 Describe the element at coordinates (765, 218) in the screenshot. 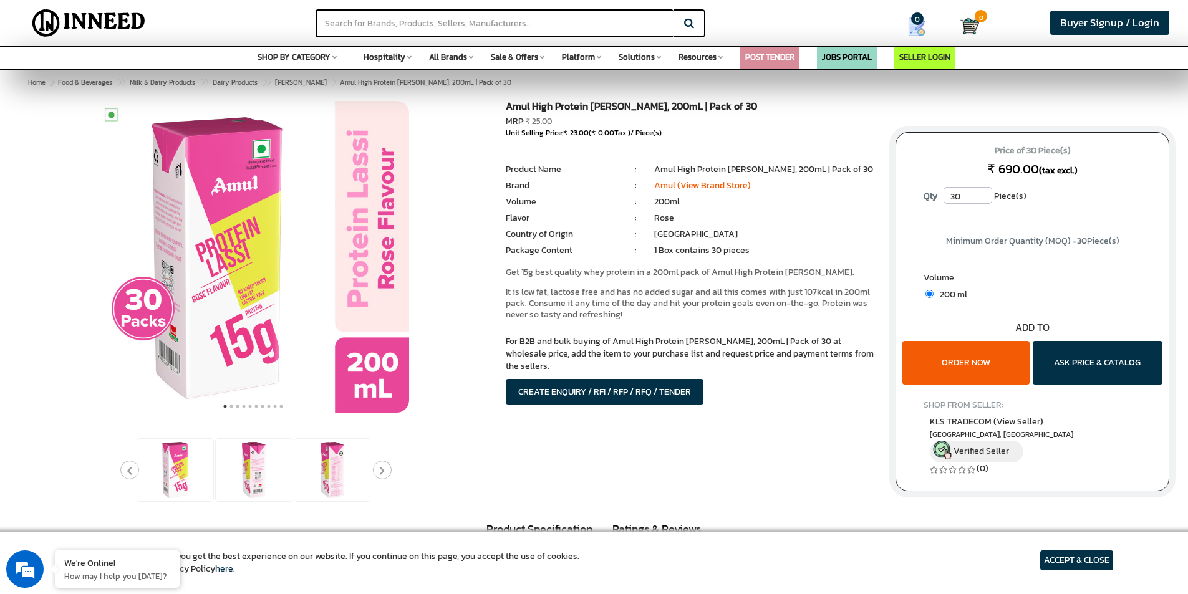

I see `li: Rose` at that location.